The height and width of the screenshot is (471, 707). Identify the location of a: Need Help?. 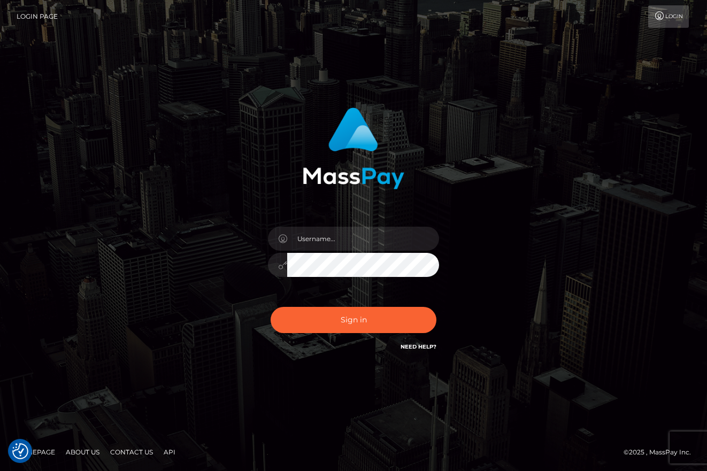
(418, 347).